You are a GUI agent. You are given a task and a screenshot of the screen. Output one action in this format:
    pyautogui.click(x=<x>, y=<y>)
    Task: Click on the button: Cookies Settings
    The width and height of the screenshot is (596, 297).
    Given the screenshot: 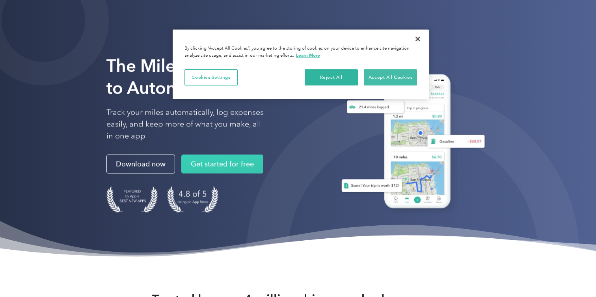 What is the action you would take?
    pyautogui.click(x=211, y=78)
    